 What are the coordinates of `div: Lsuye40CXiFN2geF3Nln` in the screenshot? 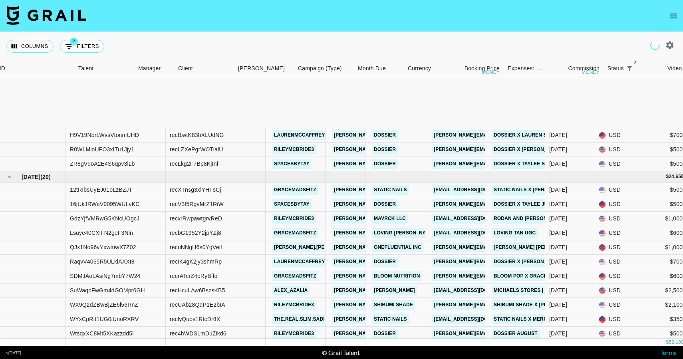 It's located at (102, 233).